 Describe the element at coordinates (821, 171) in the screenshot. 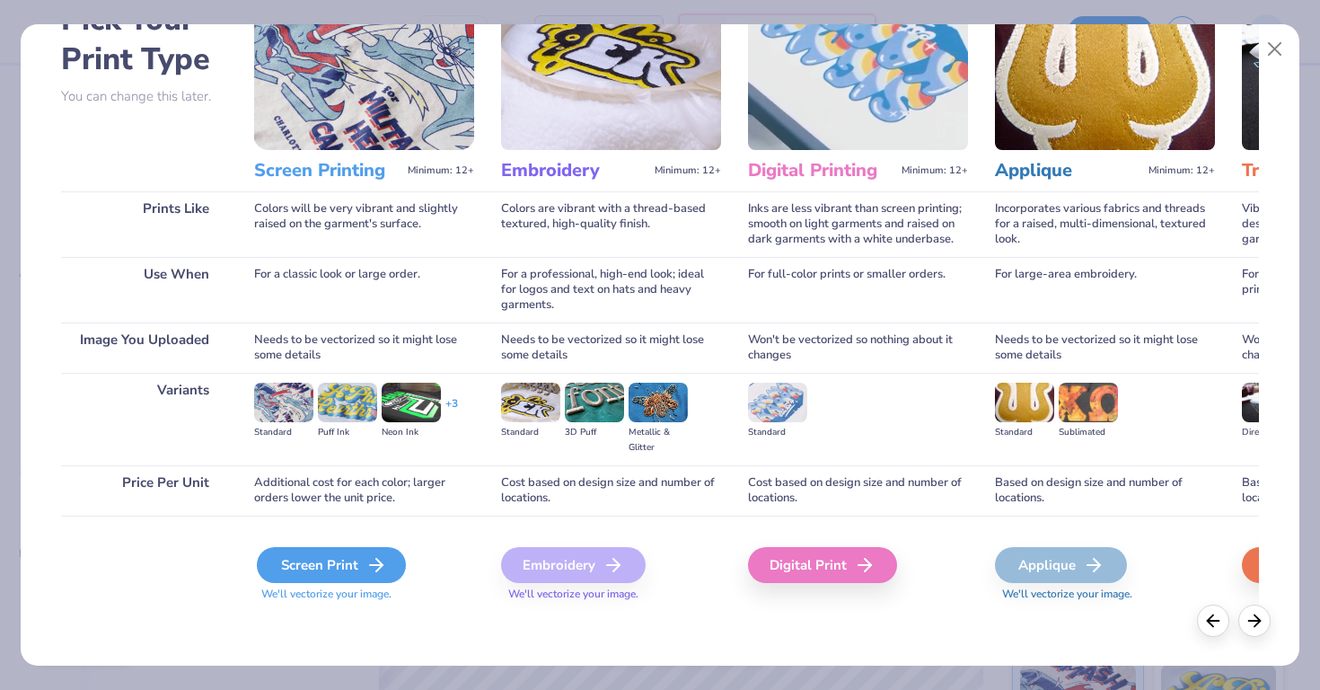

I see `h3: Digital Printing` at that location.